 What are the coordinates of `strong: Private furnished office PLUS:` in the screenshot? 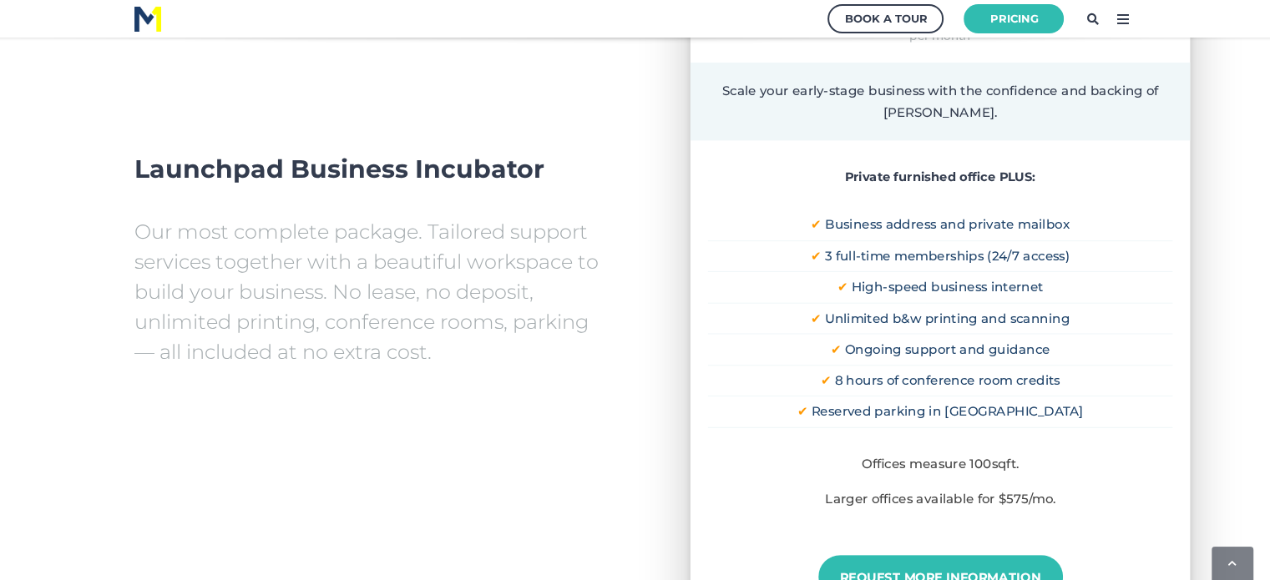 It's located at (939, 176).